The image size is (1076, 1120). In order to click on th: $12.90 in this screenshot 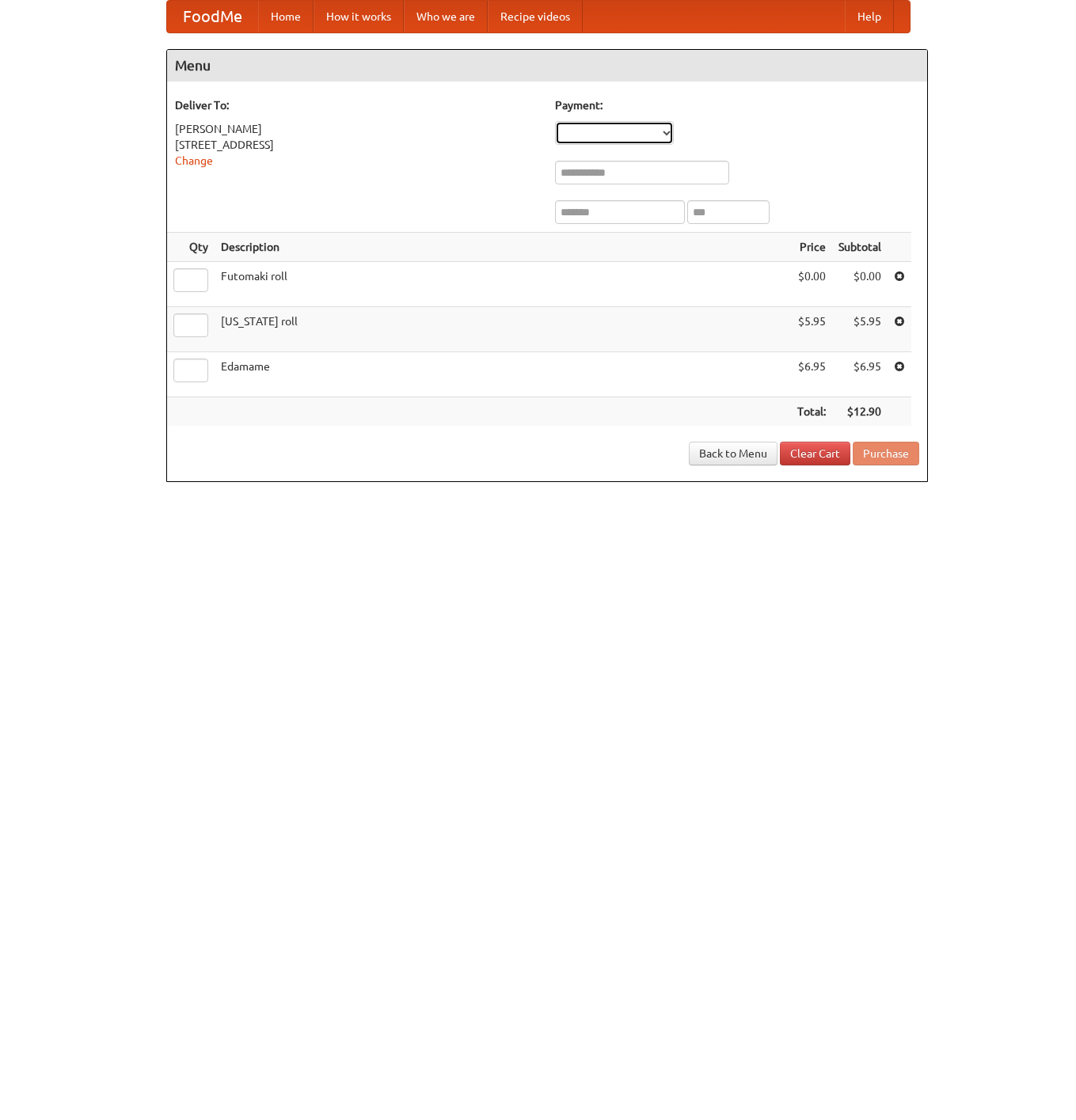, I will do `click(860, 412)`.